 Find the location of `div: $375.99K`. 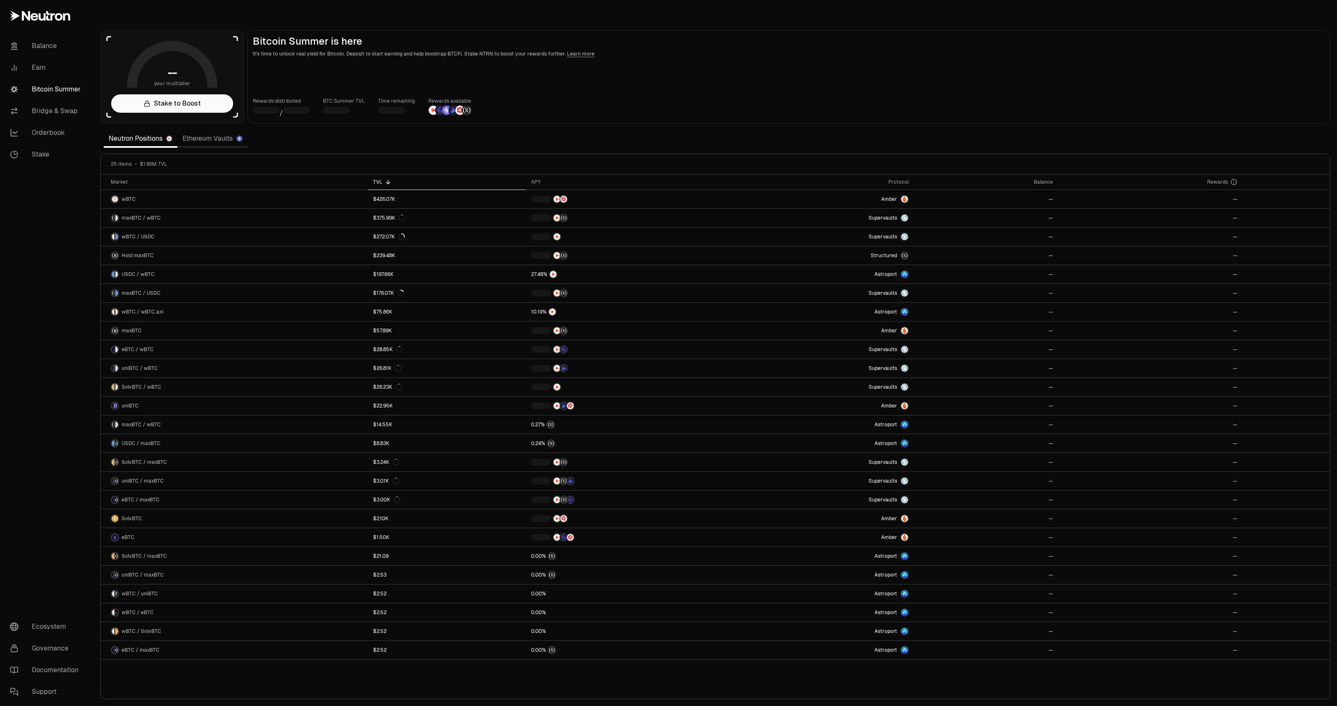

div: $375.99K is located at coordinates (389, 218).